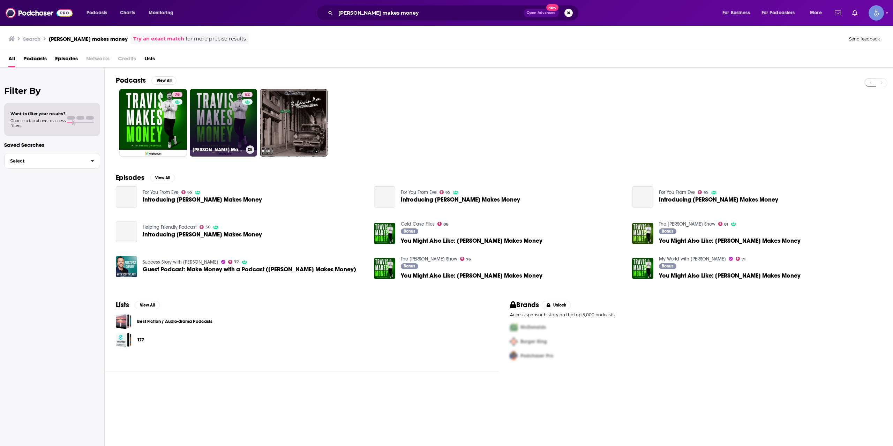  What do you see at coordinates (39, 13) in the screenshot?
I see `a: Podchaser - Follow, Share and Rate Podcasts` at bounding box center [39, 13].